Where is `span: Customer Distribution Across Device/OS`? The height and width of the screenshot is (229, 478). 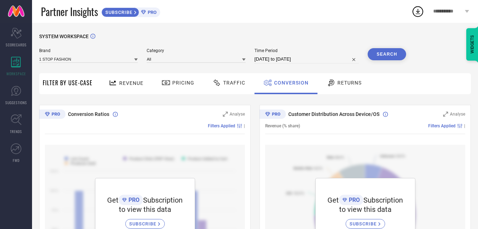 span: Customer Distribution Across Device/OS is located at coordinates (334, 114).